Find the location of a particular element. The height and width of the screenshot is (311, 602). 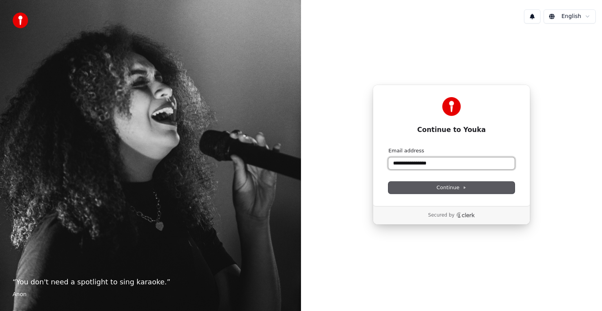

img: Youka is located at coordinates (452, 107).